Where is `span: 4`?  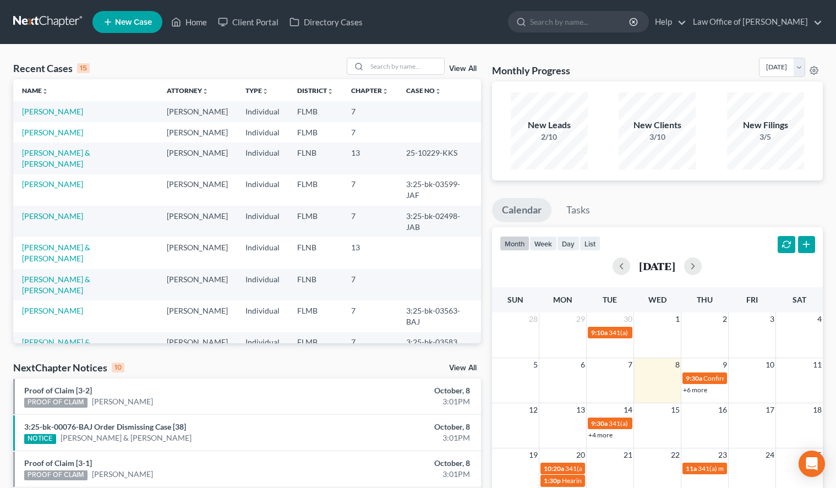 span: 4 is located at coordinates (820, 319).